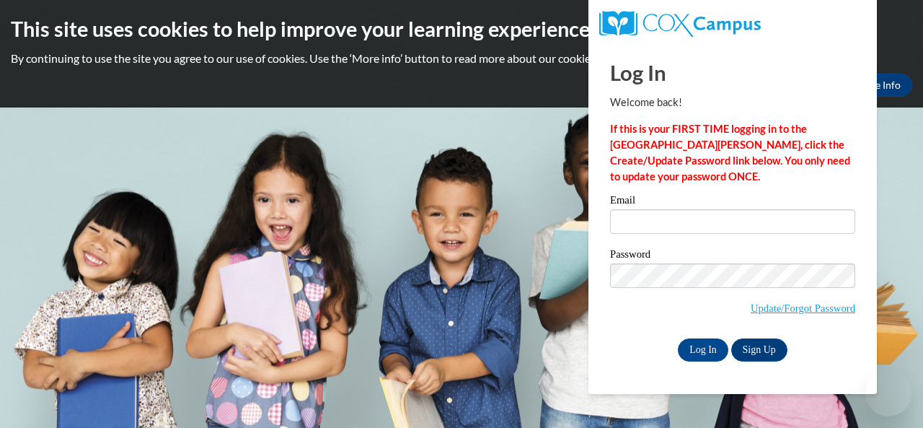 This screenshot has width=923, height=428. What do you see at coordinates (803, 308) in the screenshot?
I see `a: Update/Forgot Password` at bounding box center [803, 308].